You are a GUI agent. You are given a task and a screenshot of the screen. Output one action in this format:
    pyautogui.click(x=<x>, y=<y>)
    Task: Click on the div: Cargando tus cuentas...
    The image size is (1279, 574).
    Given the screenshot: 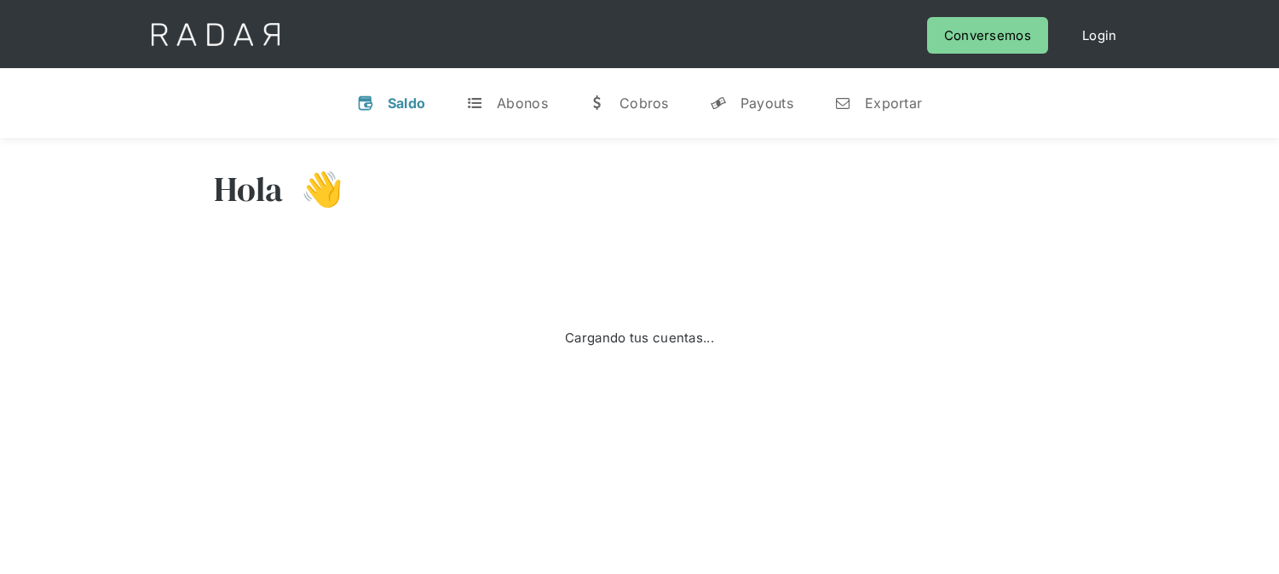 What is the action you would take?
    pyautogui.click(x=639, y=337)
    